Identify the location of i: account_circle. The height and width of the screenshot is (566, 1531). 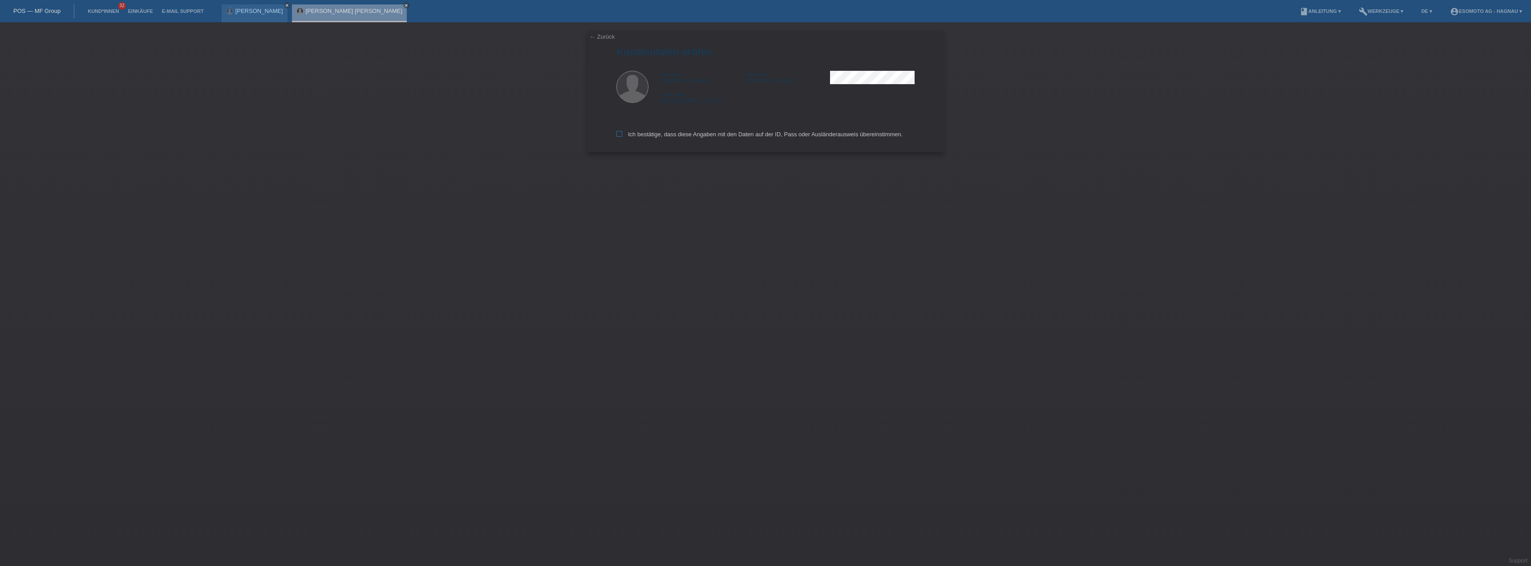
(1455, 12).